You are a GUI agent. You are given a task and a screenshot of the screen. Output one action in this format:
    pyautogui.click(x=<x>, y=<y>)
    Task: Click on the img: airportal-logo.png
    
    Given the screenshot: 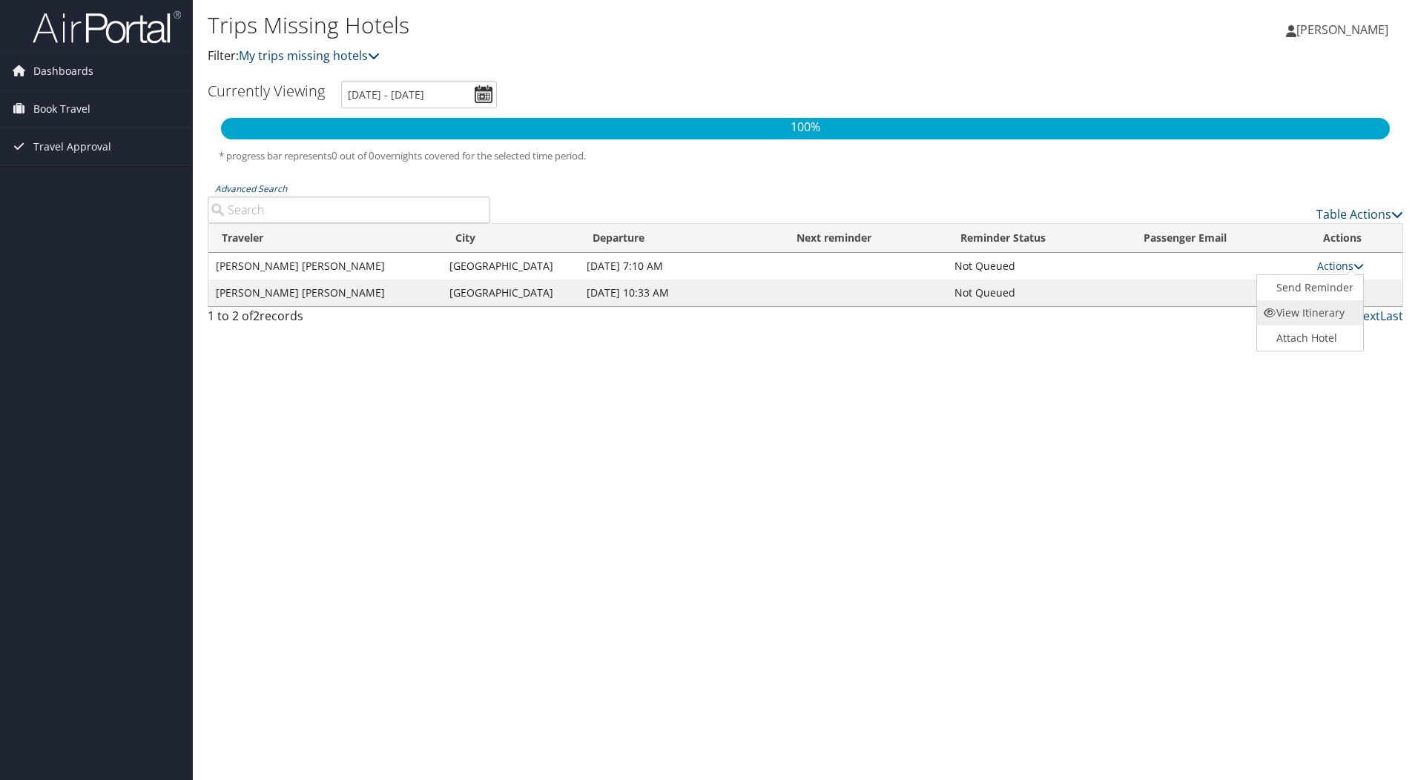 What is the action you would take?
    pyautogui.click(x=107, y=27)
    